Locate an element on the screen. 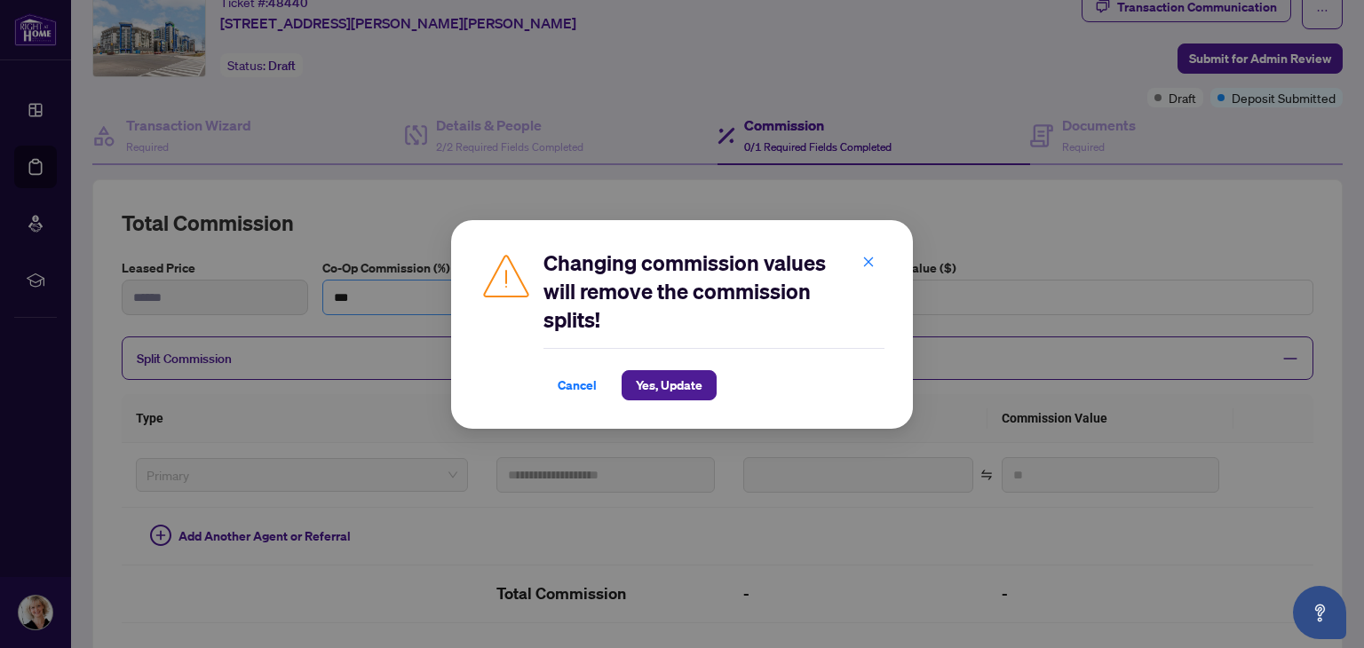 The width and height of the screenshot is (1364, 648). span: close is located at coordinates (868, 261).